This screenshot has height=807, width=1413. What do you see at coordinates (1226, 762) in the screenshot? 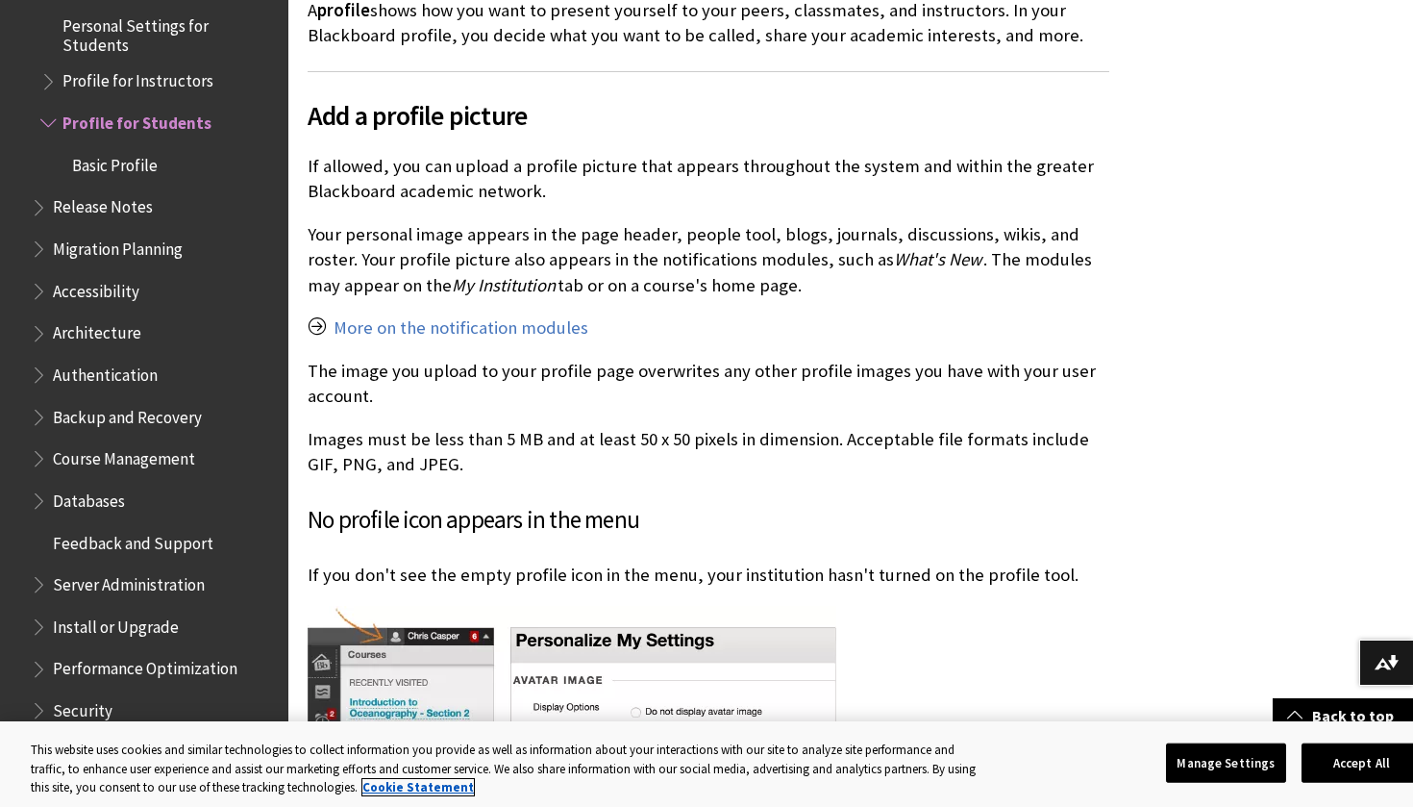
I see `button: Manage Settings` at bounding box center [1226, 762].